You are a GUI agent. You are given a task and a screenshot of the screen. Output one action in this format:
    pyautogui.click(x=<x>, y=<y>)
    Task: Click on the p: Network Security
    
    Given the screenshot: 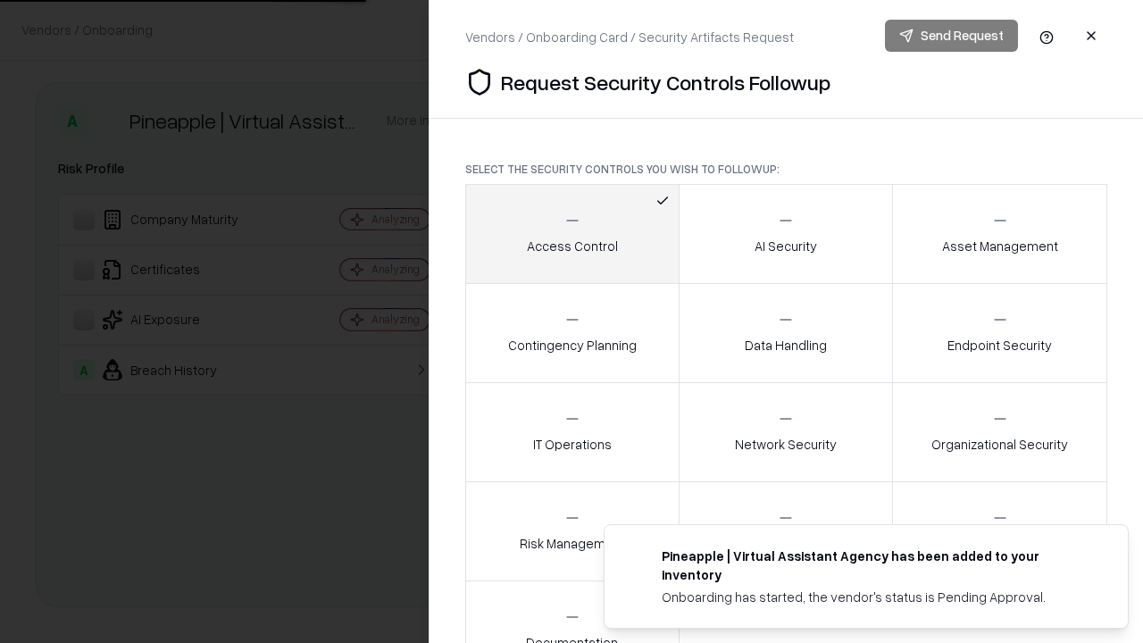 What is the action you would take?
    pyautogui.click(x=786, y=444)
    